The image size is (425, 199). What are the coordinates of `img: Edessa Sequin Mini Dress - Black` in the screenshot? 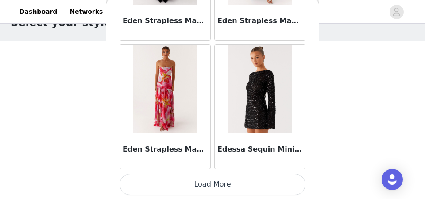 It's located at (260, 89).